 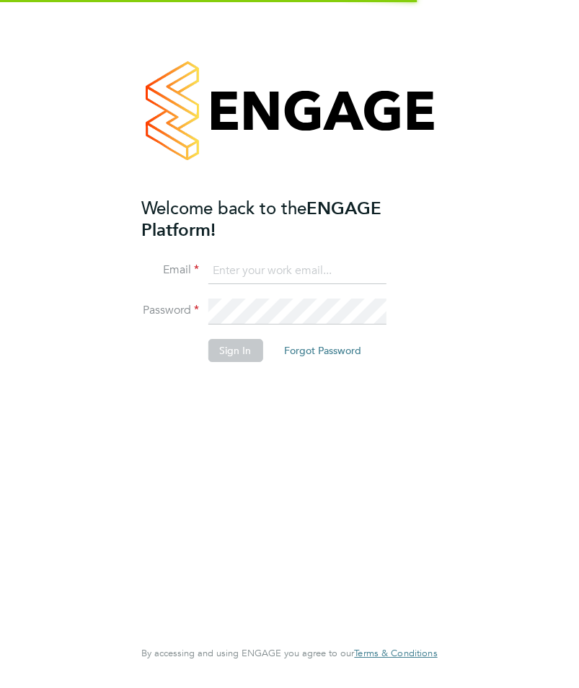 I want to click on h2: ENGAGE Platform!, so click(x=282, y=219).